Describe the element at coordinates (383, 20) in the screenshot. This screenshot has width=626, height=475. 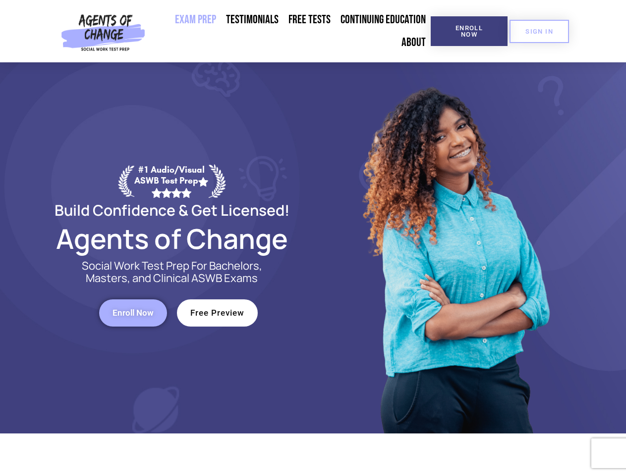
I see `a: Continuing Education` at that location.